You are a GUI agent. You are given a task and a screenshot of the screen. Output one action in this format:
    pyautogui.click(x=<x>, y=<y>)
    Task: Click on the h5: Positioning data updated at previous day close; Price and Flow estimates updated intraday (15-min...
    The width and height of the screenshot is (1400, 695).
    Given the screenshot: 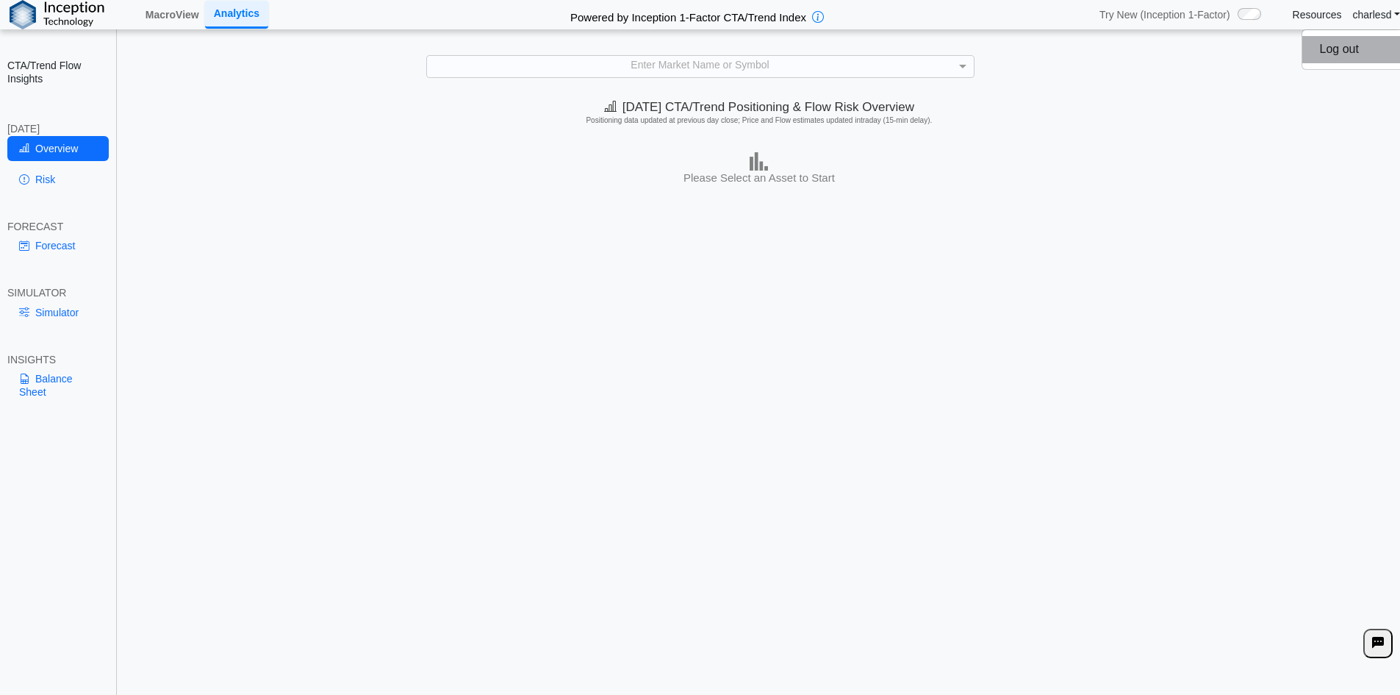 What is the action you would take?
    pyautogui.click(x=759, y=121)
    